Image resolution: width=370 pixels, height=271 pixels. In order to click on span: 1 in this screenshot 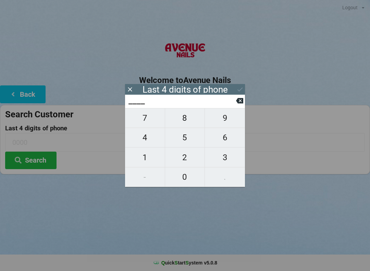, I will do `click(145, 157)`.